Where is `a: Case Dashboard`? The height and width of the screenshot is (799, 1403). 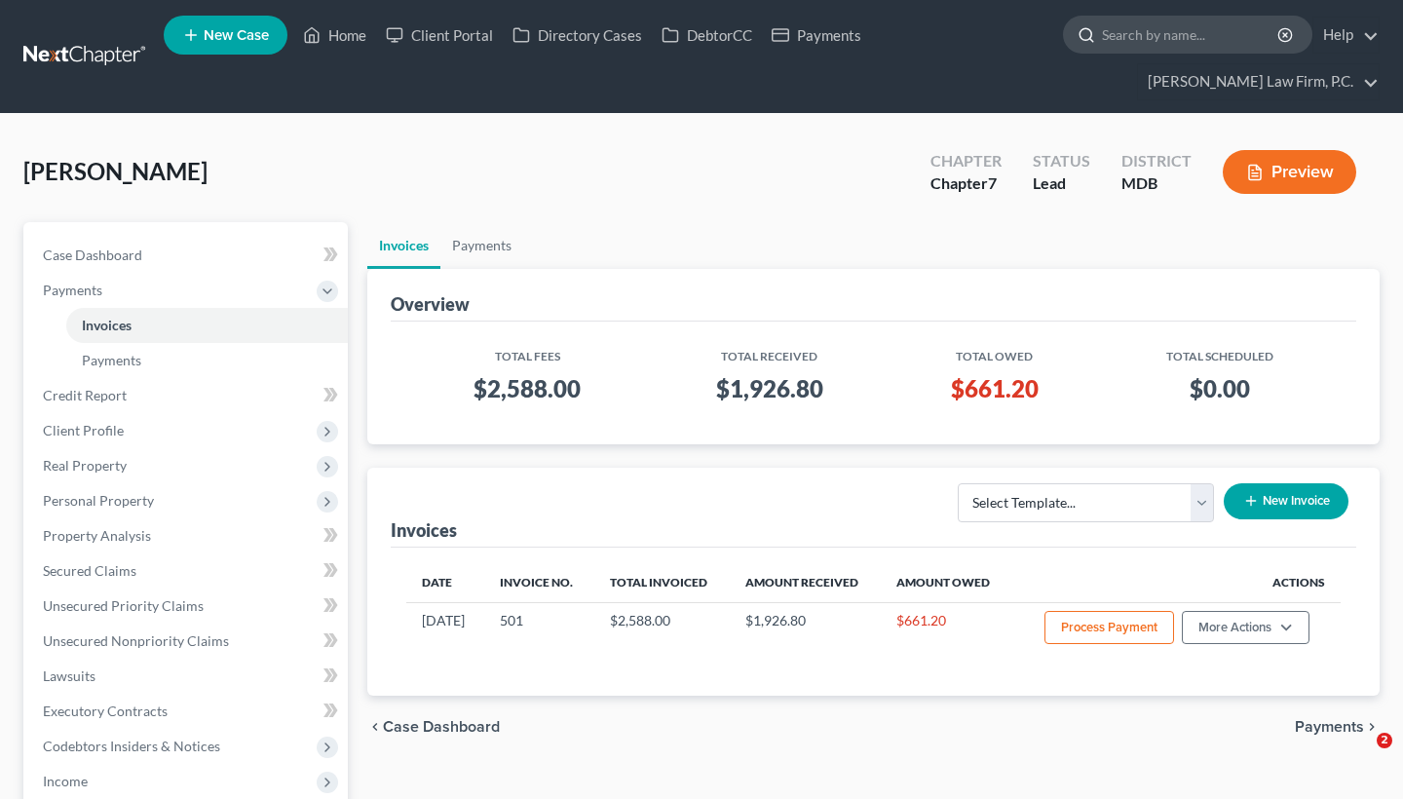
a: Case Dashboard is located at coordinates (187, 255).